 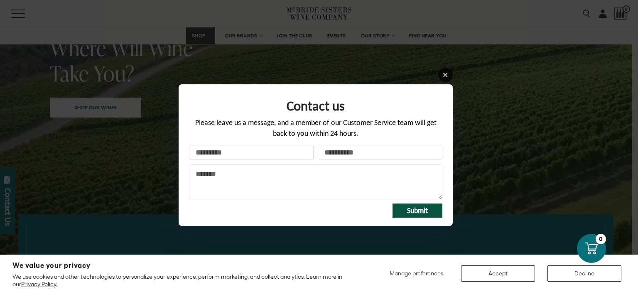 I want to click on button: Accept, so click(x=498, y=273).